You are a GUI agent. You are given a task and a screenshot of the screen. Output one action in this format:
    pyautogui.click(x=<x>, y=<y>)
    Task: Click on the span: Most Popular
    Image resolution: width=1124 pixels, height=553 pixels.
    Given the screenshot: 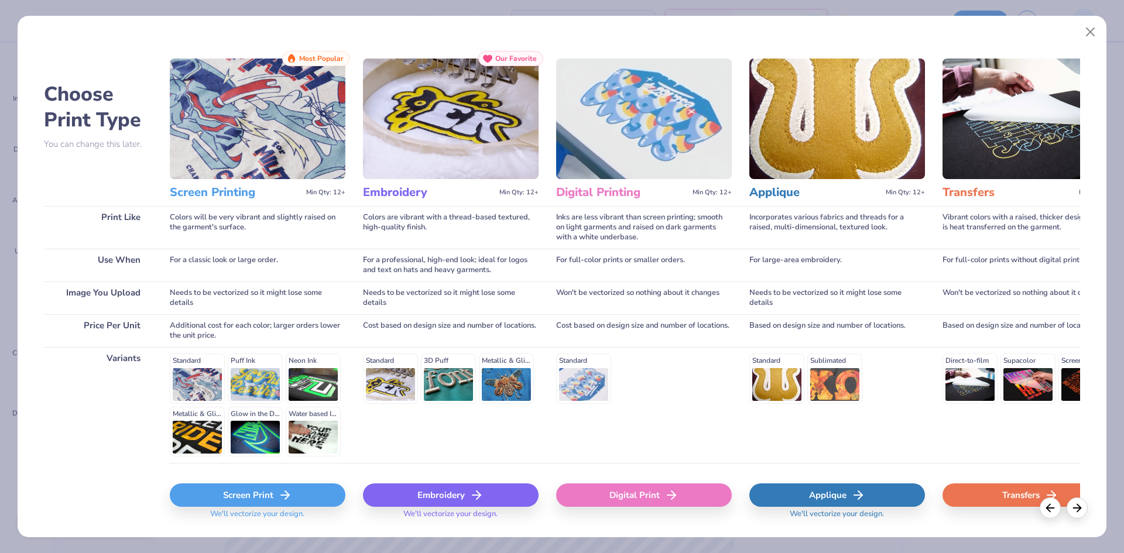 What is the action you would take?
    pyautogui.click(x=321, y=59)
    